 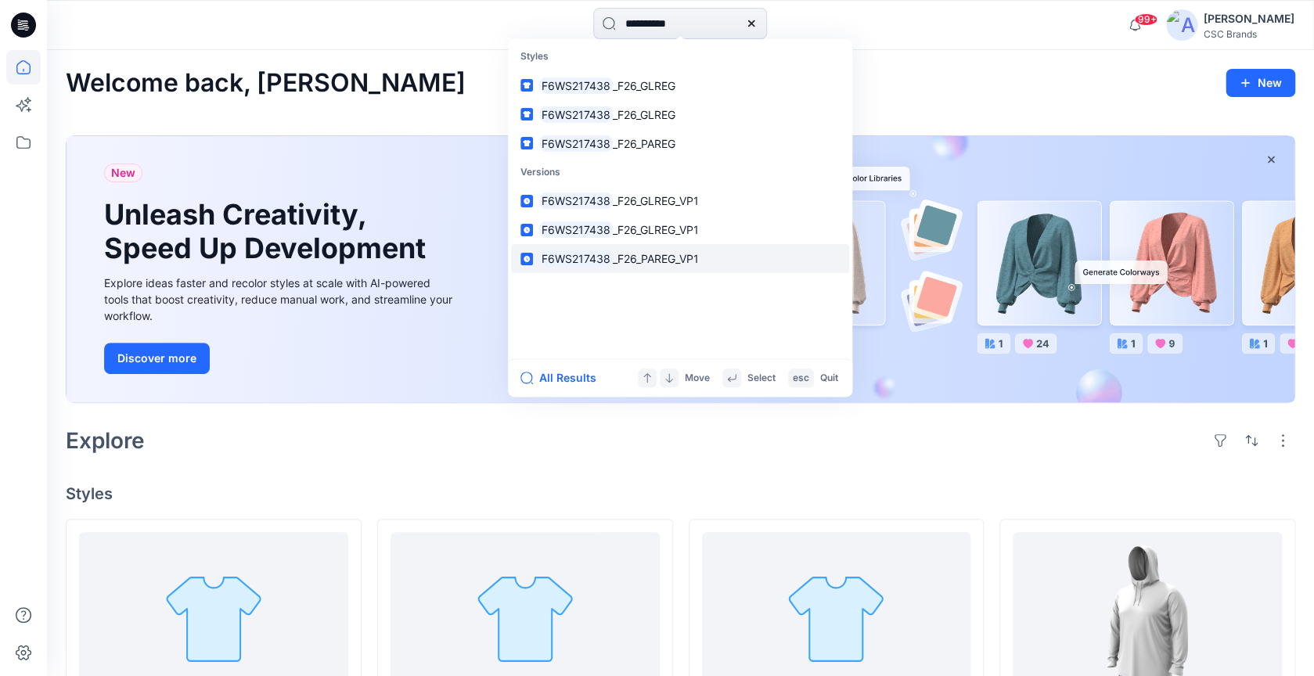 What do you see at coordinates (761, 378) in the screenshot?
I see `p: Select` at bounding box center [761, 378].